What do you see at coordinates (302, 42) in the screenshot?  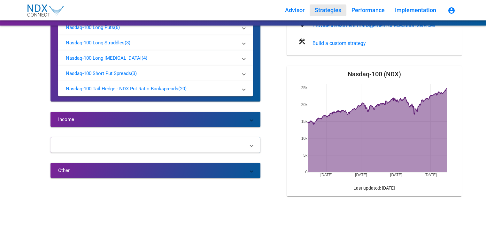 I see `mat-icon: construction` at bounding box center [302, 42].